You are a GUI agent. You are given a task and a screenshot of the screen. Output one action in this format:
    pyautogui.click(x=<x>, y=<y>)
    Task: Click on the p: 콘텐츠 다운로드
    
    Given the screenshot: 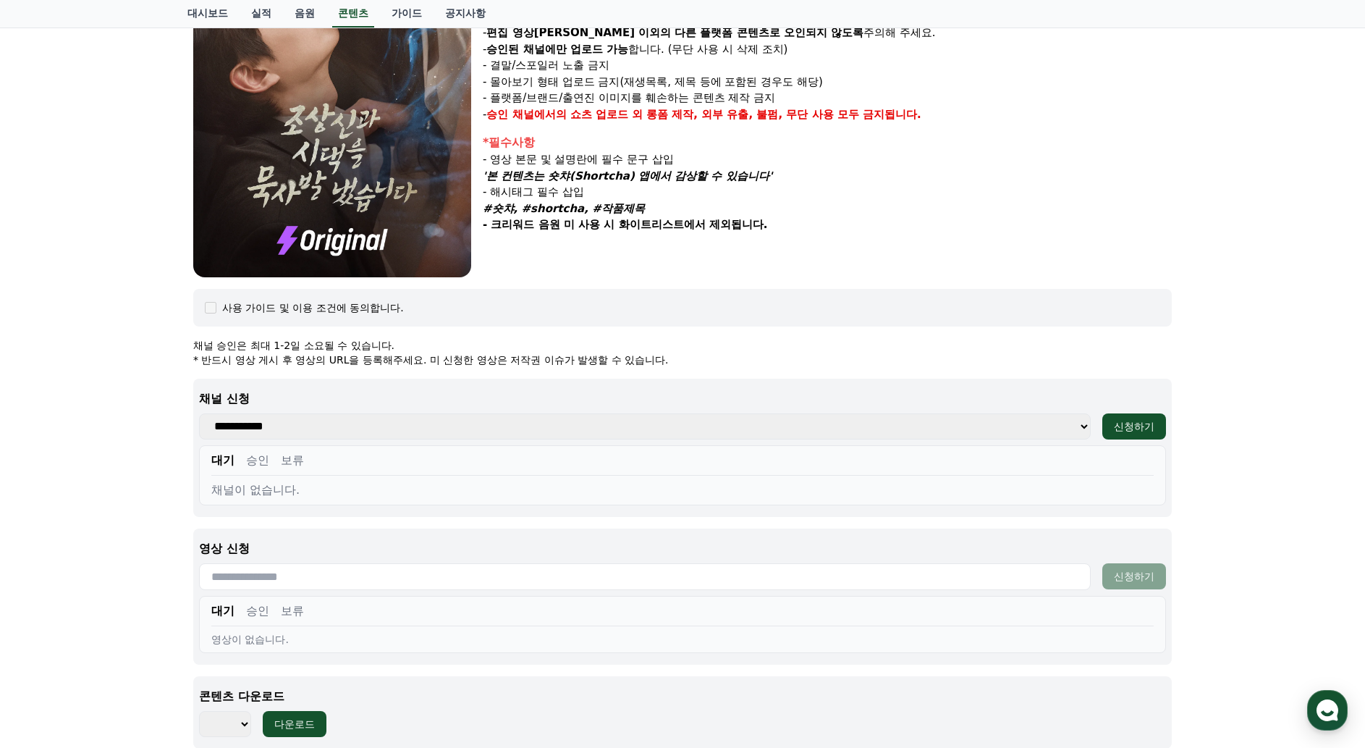 What is the action you would take?
    pyautogui.click(x=683, y=696)
    